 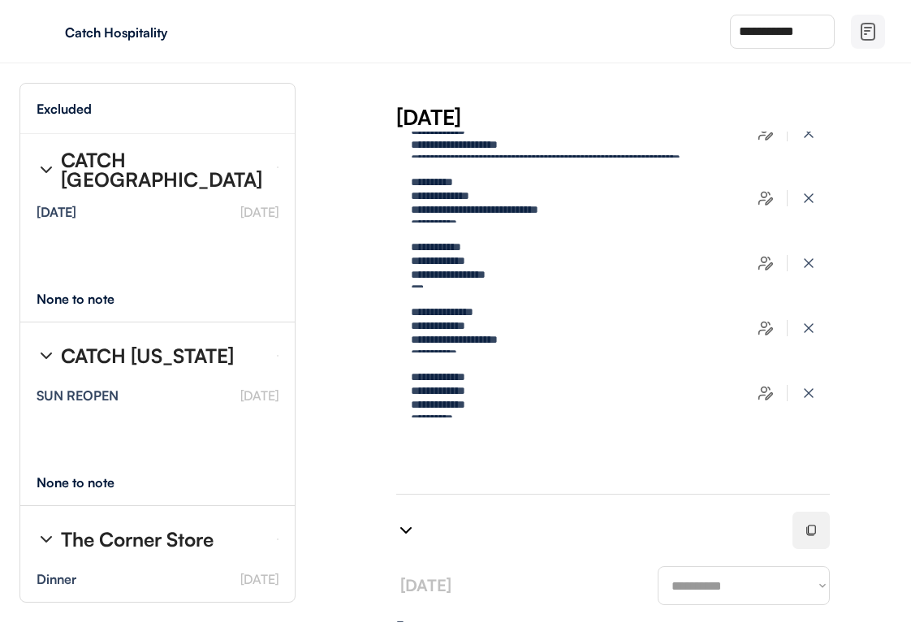 What do you see at coordinates (56, 579) in the screenshot?
I see `div: Dinner` at bounding box center [56, 579].